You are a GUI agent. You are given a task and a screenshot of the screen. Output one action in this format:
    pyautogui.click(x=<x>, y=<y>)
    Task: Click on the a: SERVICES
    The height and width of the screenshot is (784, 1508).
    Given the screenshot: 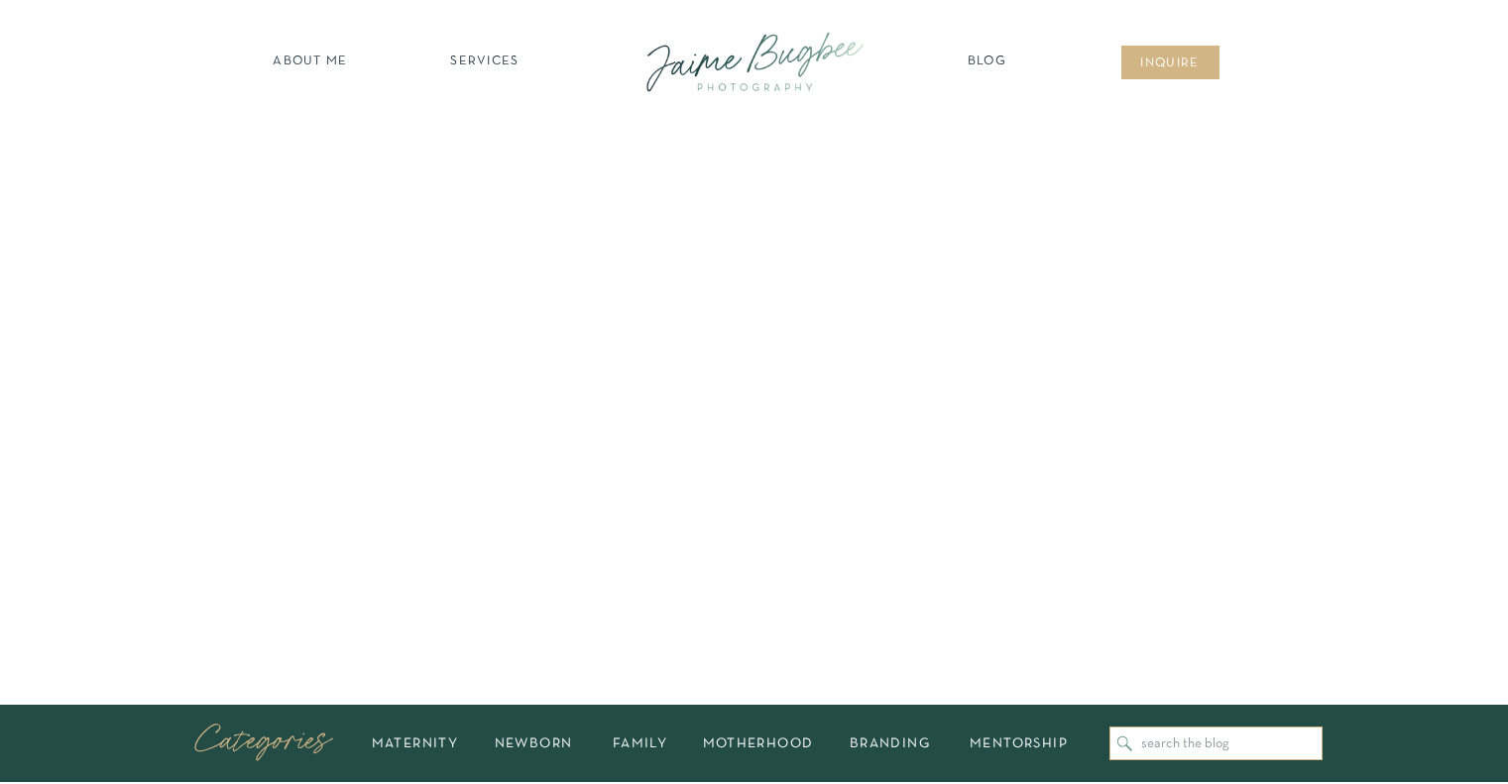 What is the action you would take?
    pyautogui.click(x=485, y=62)
    